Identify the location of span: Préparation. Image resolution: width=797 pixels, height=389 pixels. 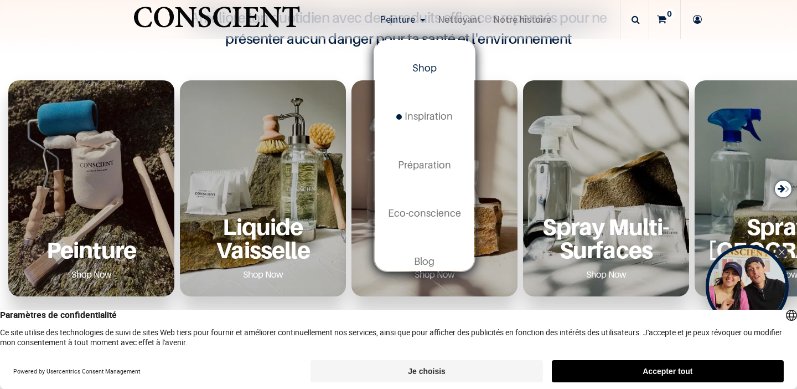
(425, 164).